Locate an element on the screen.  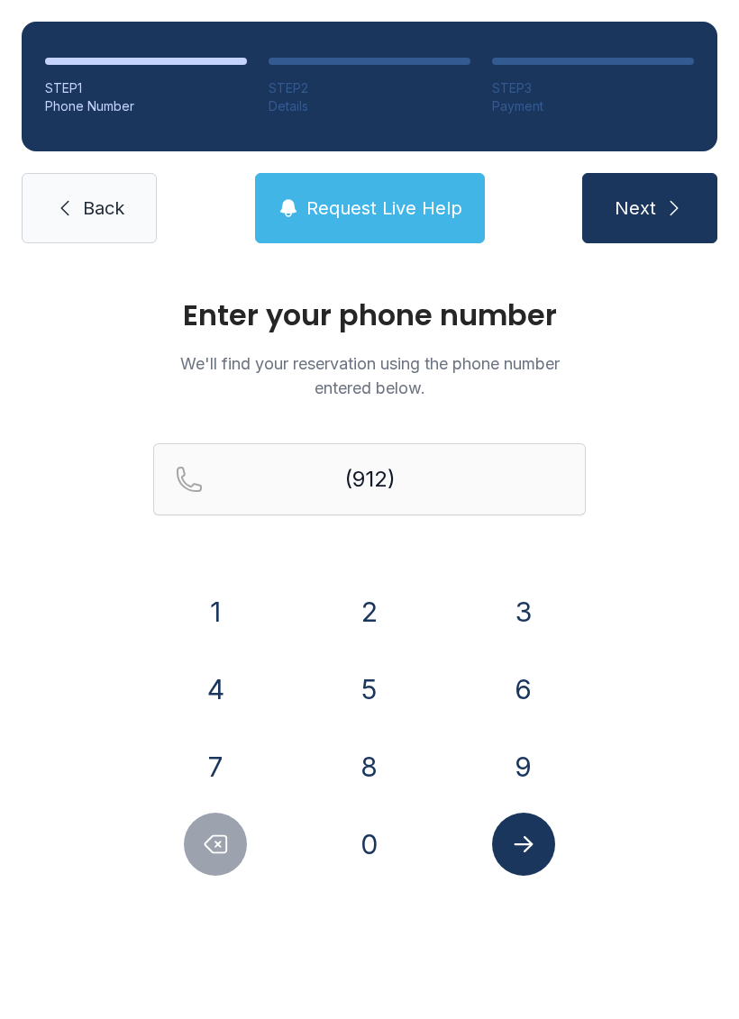
button: Delete number is located at coordinates (215, 845).